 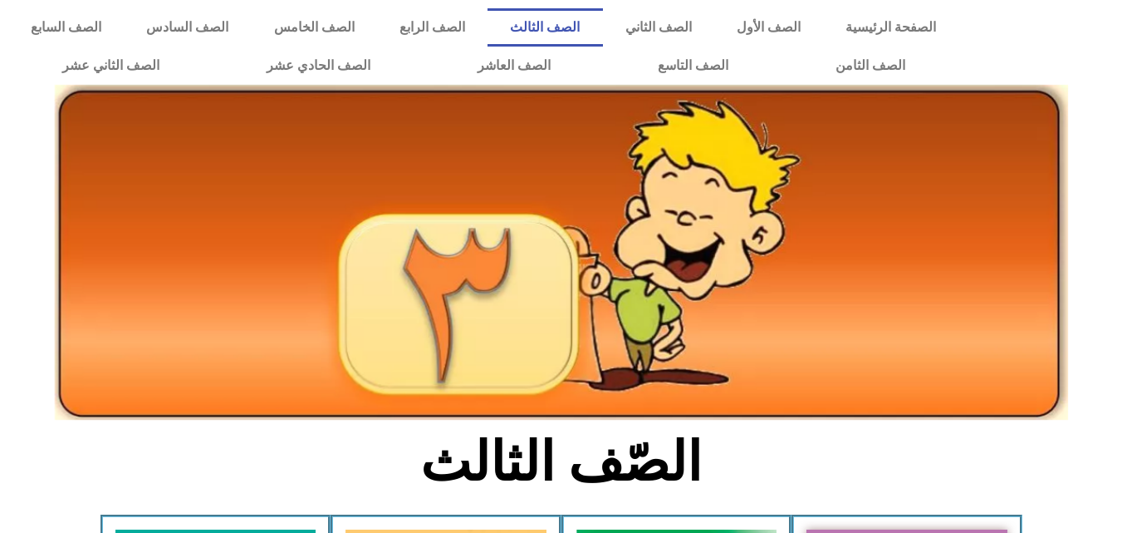 What do you see at coordinates (314, 27) in the screenshot?
I see `a: الصف الخامس` at bounding box center [314, 27].